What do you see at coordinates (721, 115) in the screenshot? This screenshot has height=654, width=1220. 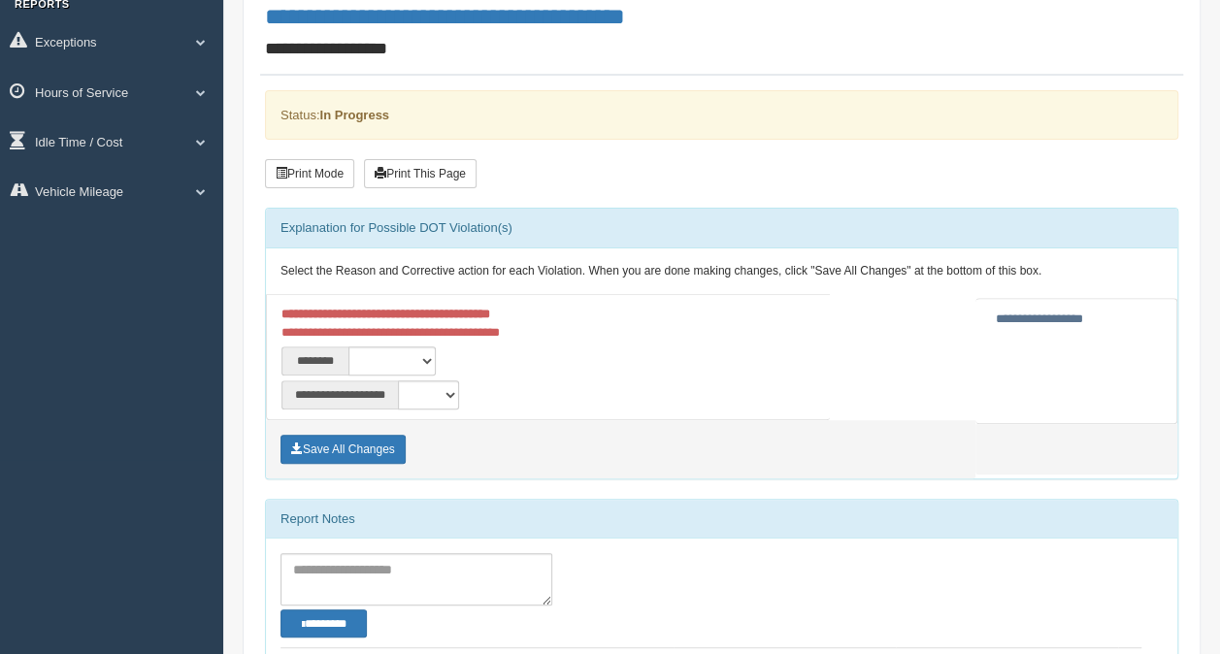 I see `div: Status:` at bounding box center [721, 115].